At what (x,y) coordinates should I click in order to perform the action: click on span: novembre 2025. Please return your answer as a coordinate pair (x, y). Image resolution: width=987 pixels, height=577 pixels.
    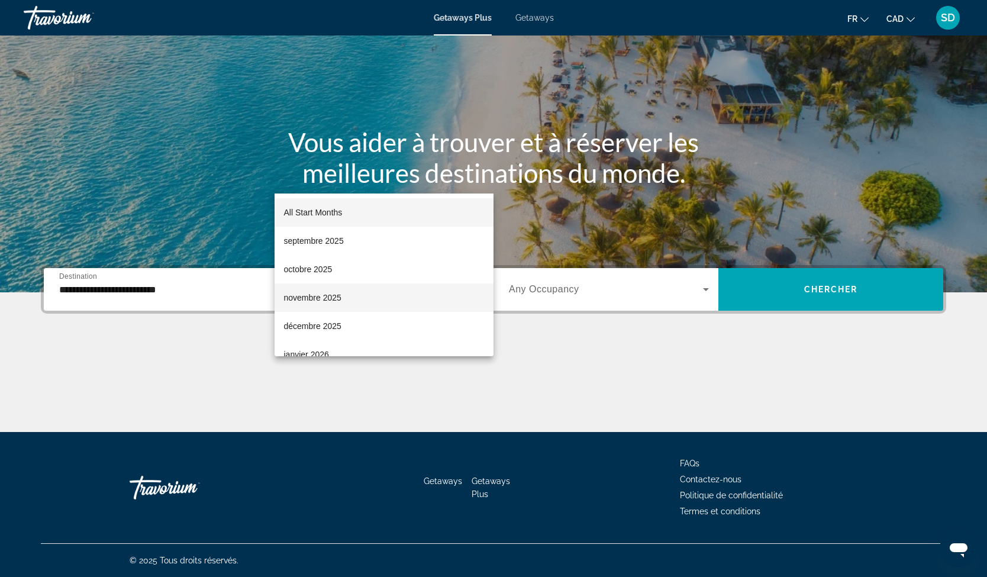
    Looking at the image, I should click on (312, 298).